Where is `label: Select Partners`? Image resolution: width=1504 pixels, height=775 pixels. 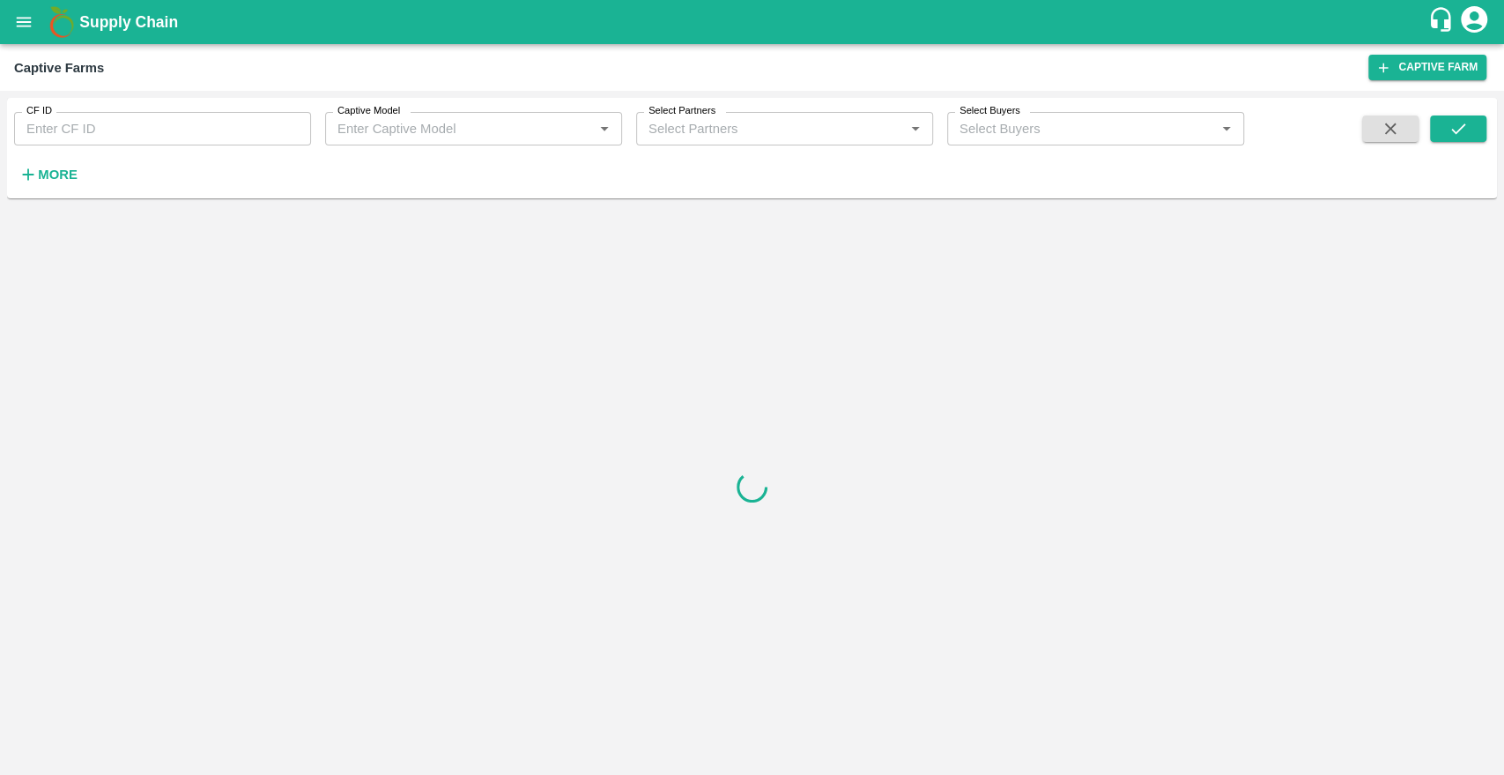
label: Select Partners is located at coordinates (682, 111).